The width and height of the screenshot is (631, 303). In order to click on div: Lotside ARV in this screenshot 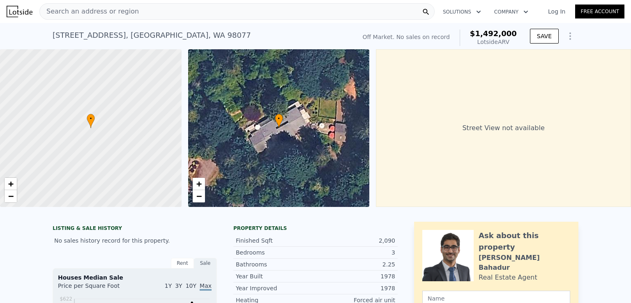, I will do `click(493, 42)`.